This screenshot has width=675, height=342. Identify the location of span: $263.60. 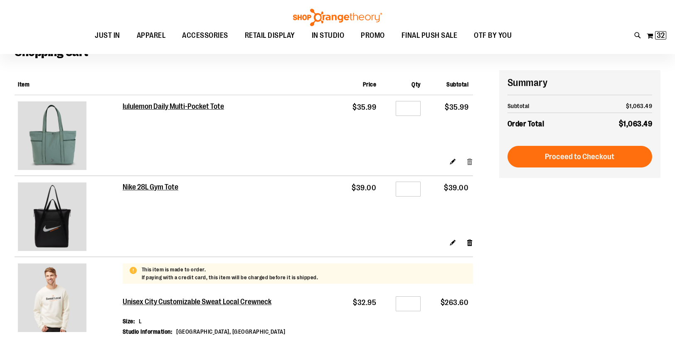
(455, 302).